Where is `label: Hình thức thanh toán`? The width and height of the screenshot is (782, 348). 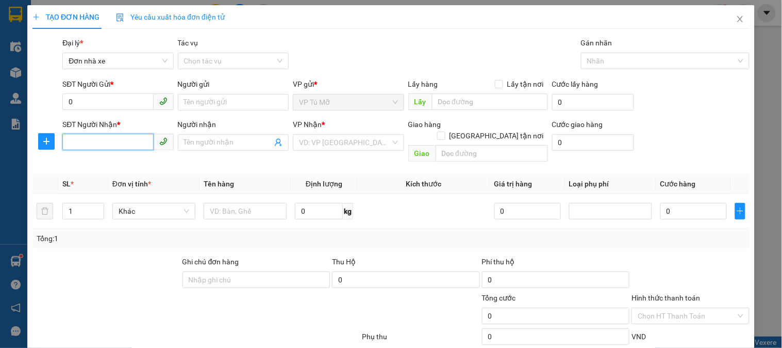
label: Hình thức thanh toán is located at coordinates (666, 298).